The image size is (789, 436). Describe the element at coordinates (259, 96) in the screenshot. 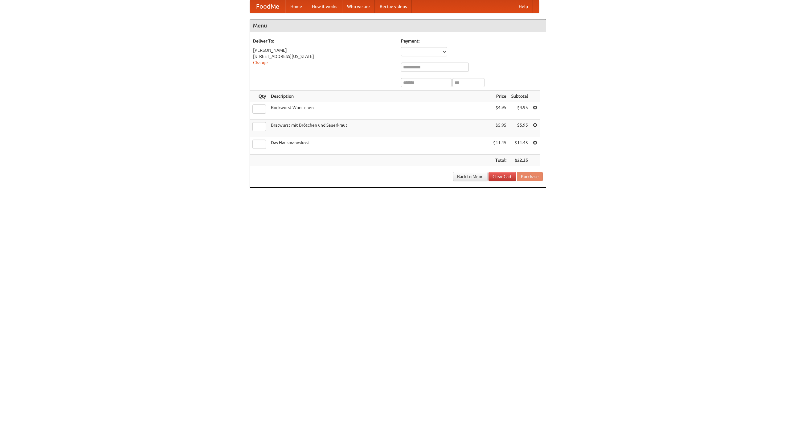

I see `th: Qty` at that location.